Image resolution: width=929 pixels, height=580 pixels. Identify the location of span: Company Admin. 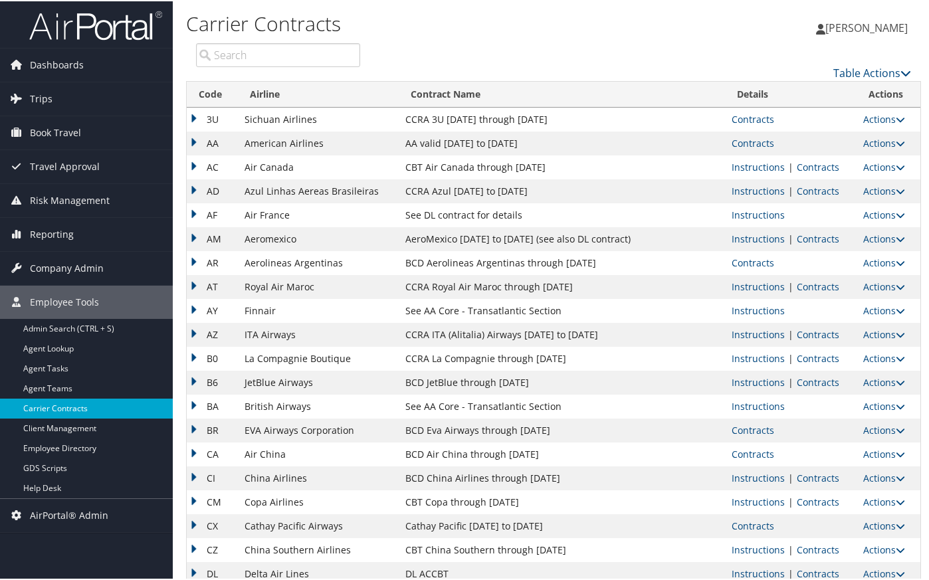
(66, 267).